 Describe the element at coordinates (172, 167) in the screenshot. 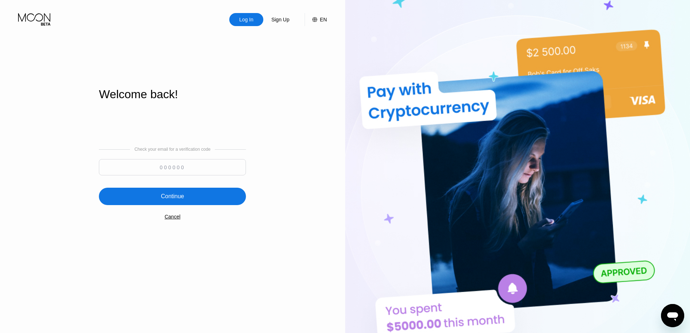

I see `input: 000000` at that location.